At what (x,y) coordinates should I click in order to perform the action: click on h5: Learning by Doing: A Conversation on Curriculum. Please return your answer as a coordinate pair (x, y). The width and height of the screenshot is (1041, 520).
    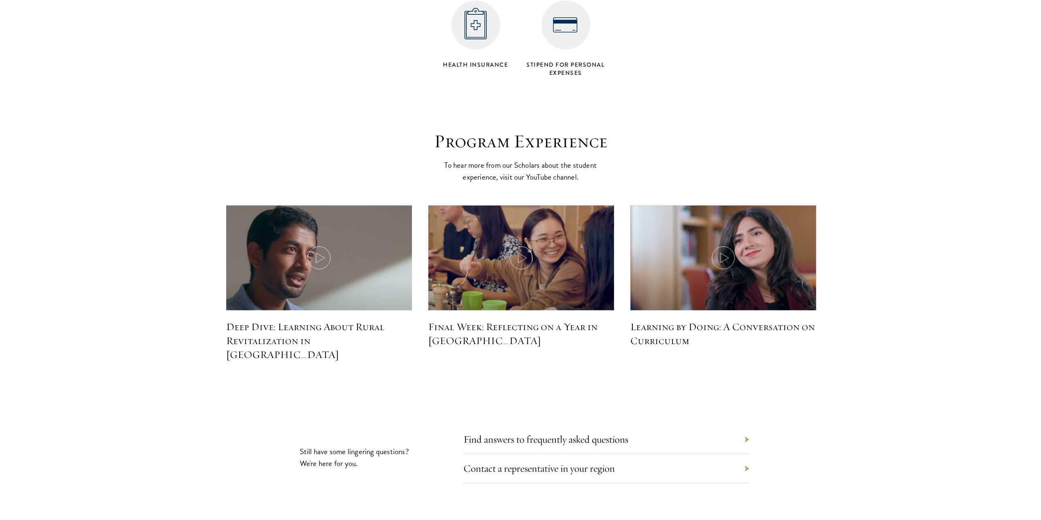
    Looking at the image, I should click on (723, 334).